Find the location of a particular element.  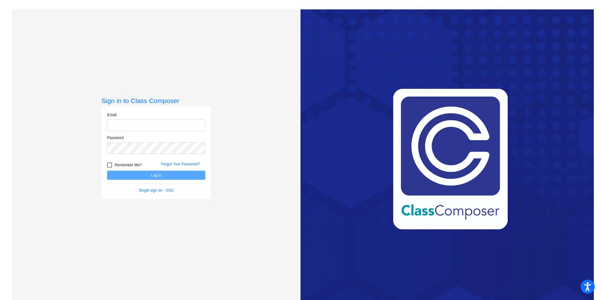

a: Single sign on - SSO is located at coordinates (156, 190).